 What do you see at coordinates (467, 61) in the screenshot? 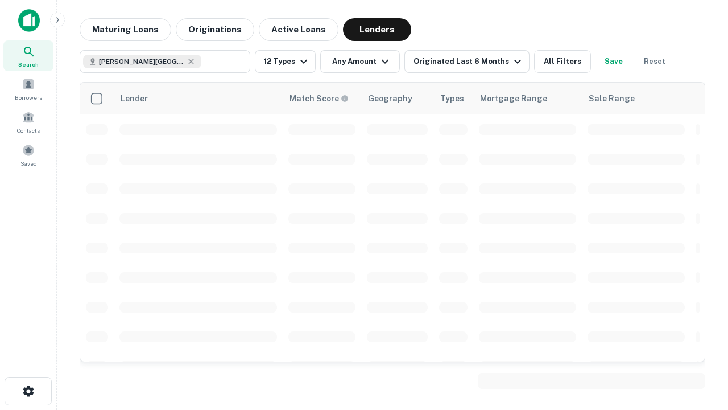
I see `button: Originated Last 6 Months` at bounding box center [467, 61].